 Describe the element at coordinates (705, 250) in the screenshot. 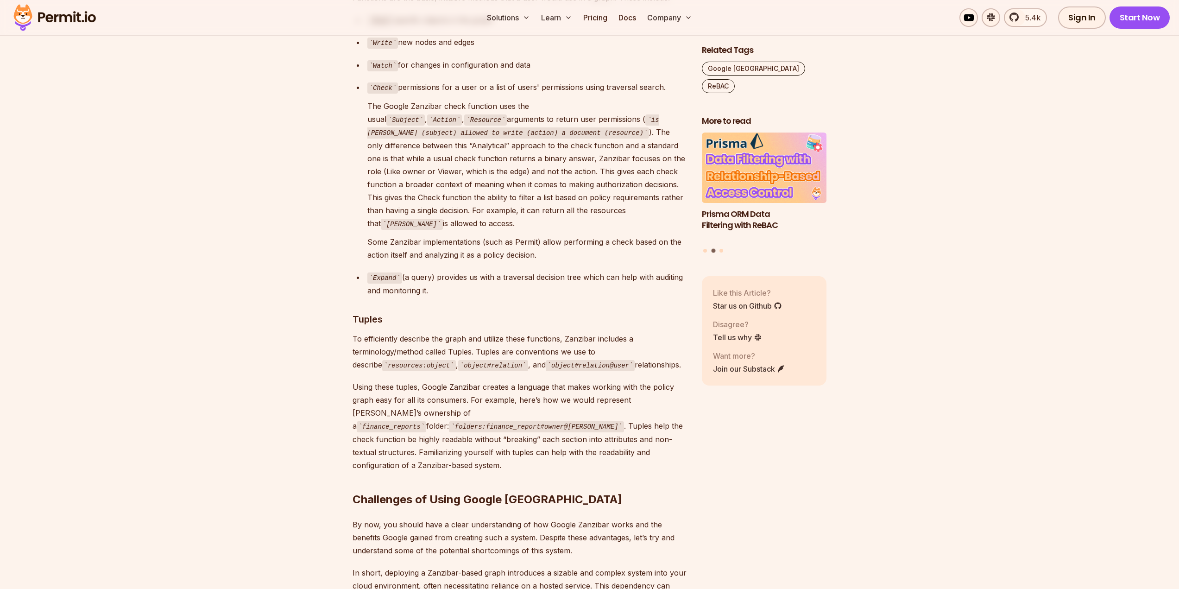

I see `button: Go to slide 1` at that location.